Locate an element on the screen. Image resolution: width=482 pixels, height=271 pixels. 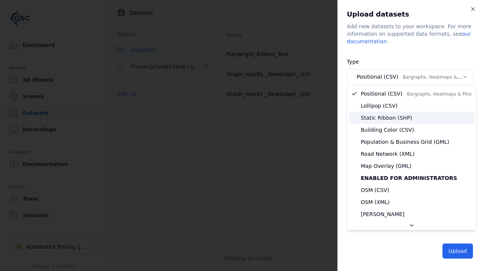
span: Building Color (CSV) is located at coordinates (387, 130).